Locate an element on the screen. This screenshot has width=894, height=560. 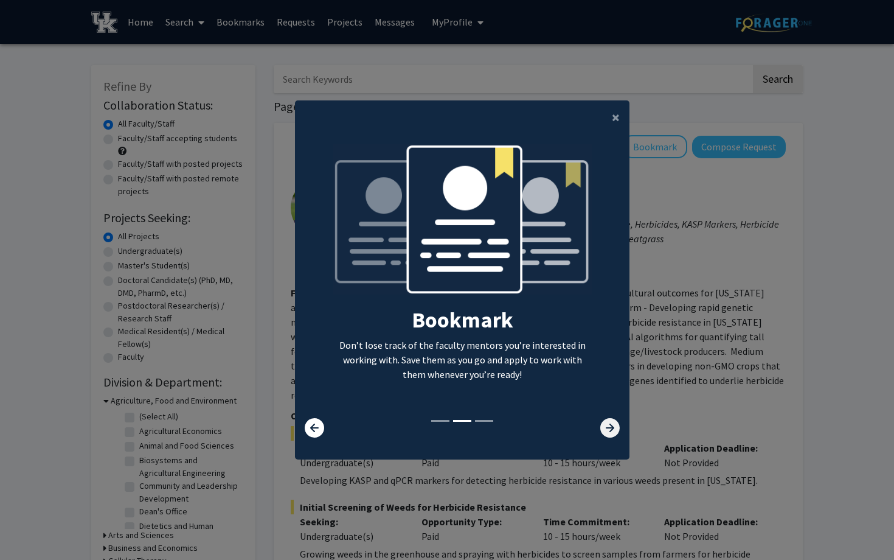
p: Don’t lose track of the faculty mentors you’re interested in working with. Save them as you go an... is located at coordinates (462, 359).